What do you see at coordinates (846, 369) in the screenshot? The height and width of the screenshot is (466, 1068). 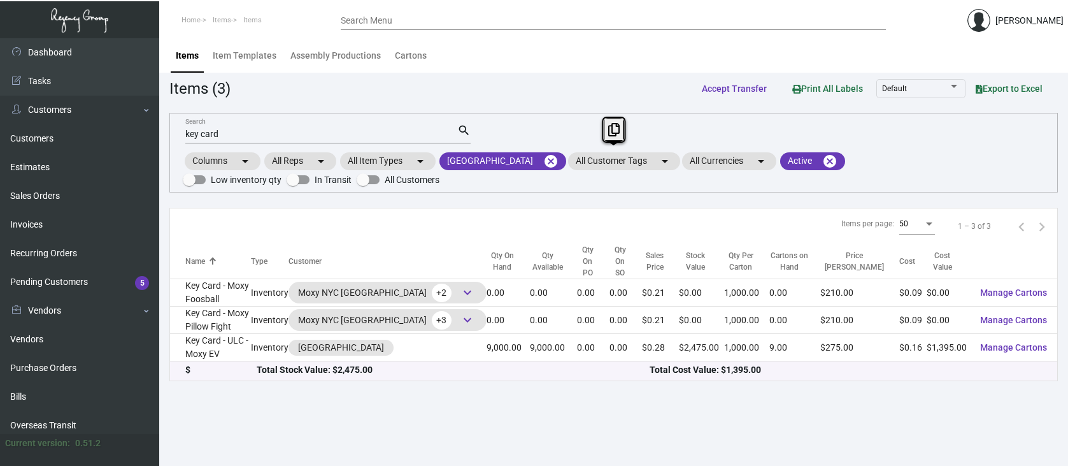 I see `div: Total Cost Value: $1,395.00` at bounding box center [846, 369].